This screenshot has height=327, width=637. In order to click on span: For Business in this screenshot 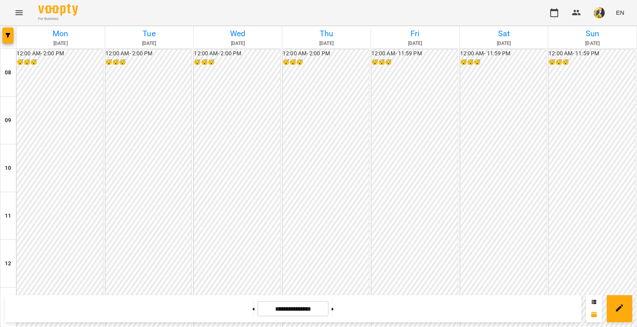, I will do `click(58, 19)`.